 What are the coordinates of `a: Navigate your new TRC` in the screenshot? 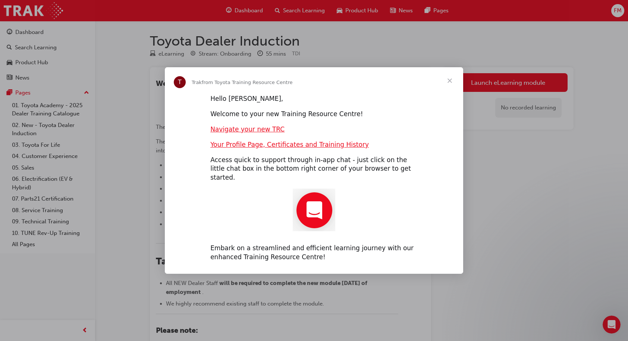 It's located at (247, 129).